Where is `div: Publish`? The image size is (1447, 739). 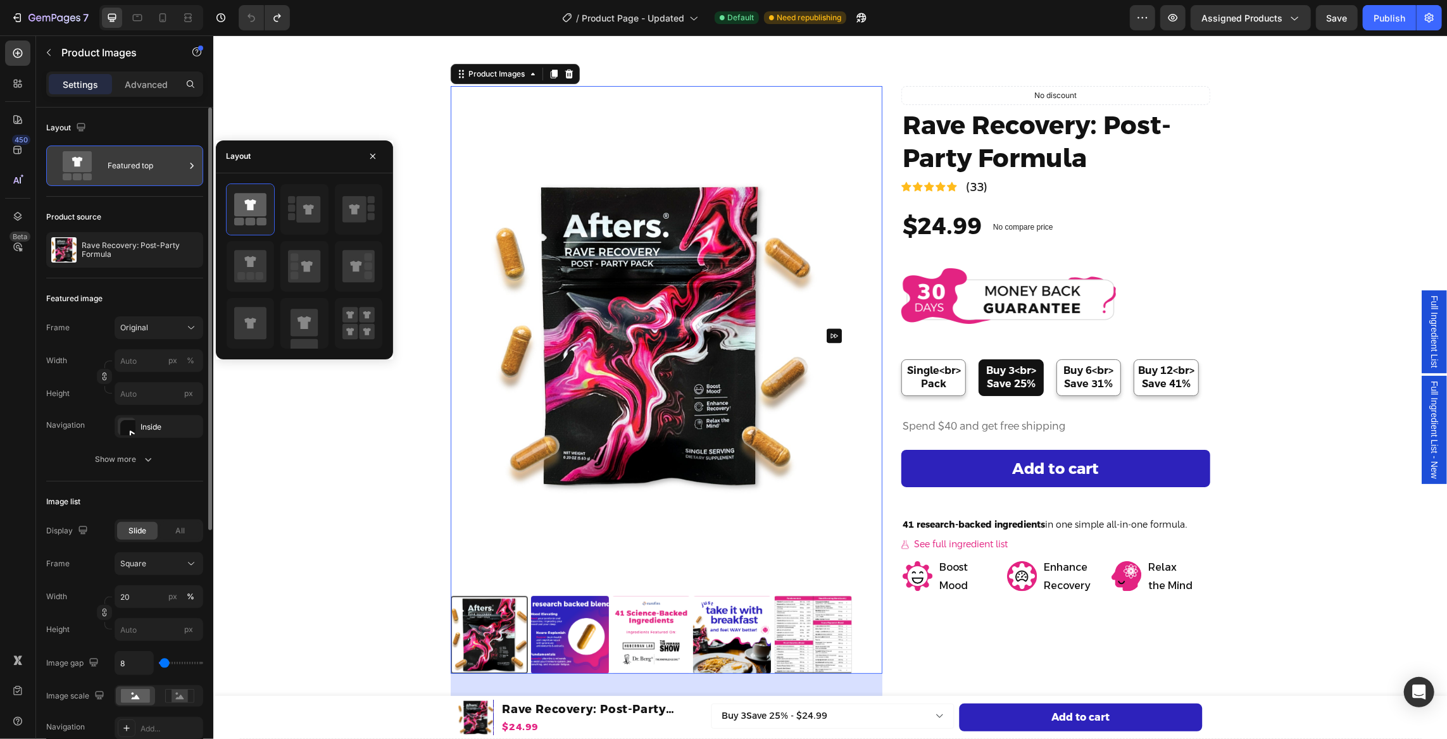 div: Publish is located at coordinates (1389, 18).